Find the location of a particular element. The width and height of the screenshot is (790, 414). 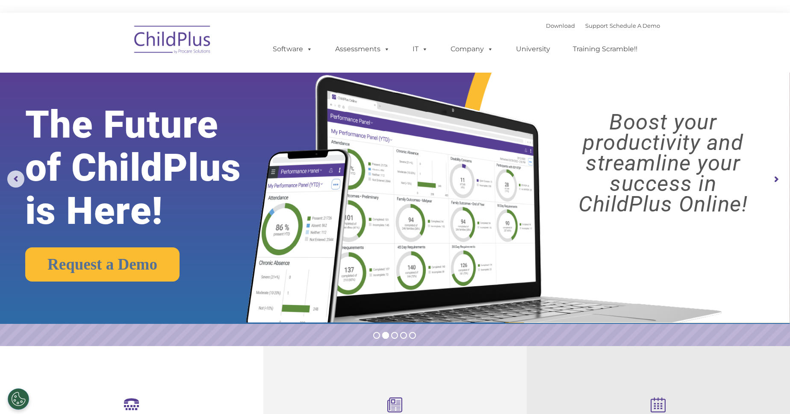

a: University is located at coordinates (533, 49).